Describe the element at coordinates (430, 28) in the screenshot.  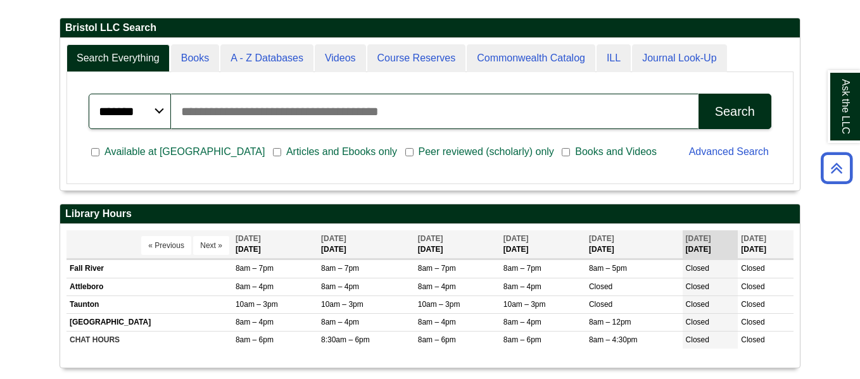
I see `h2: Bristol LLC Search` at that location.